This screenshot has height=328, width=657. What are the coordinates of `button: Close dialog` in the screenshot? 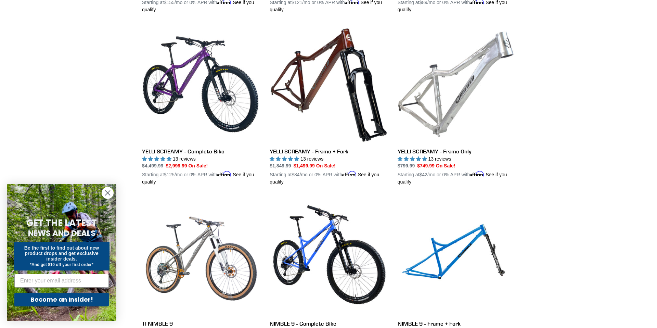 It's located at (107, 193).